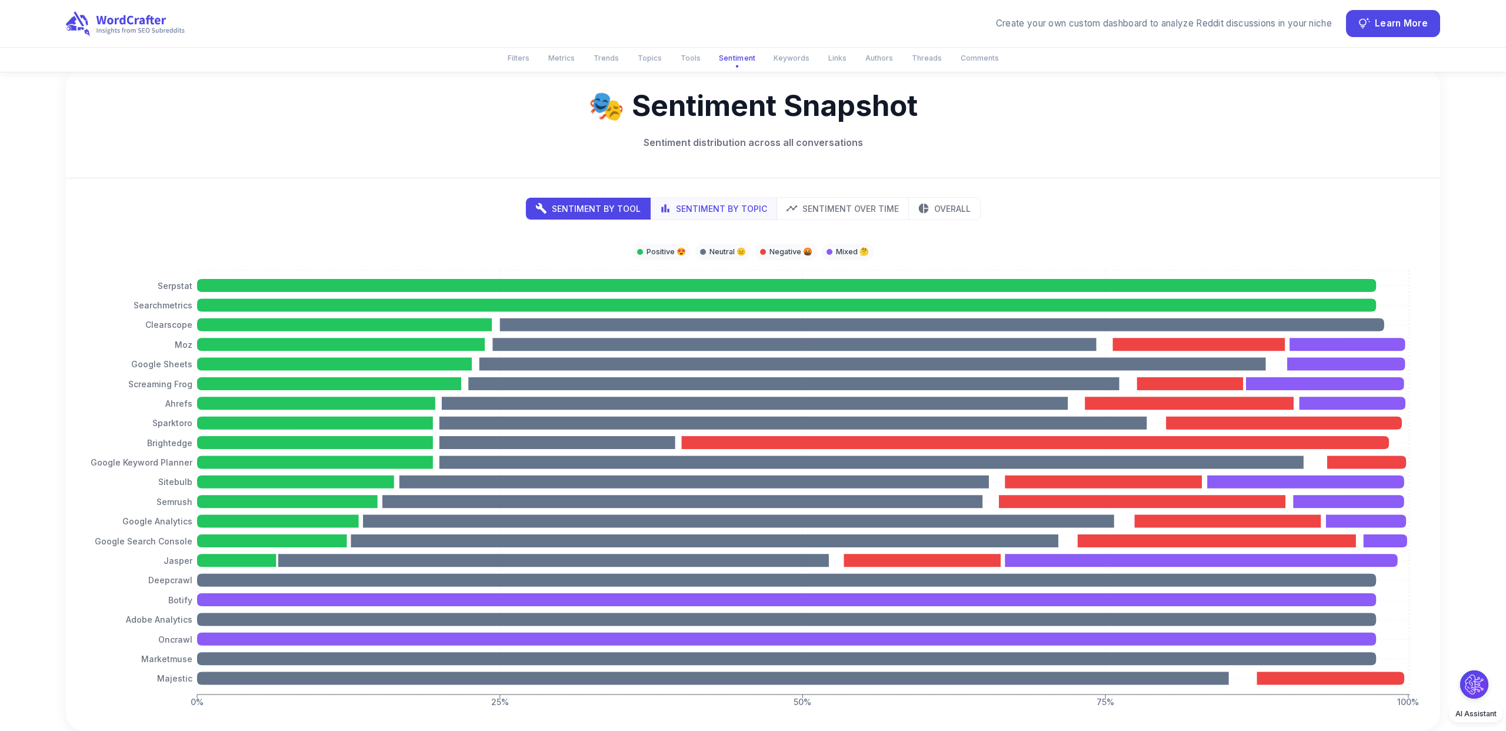  I want to click on tspan: 100%, so click(1408, 701).